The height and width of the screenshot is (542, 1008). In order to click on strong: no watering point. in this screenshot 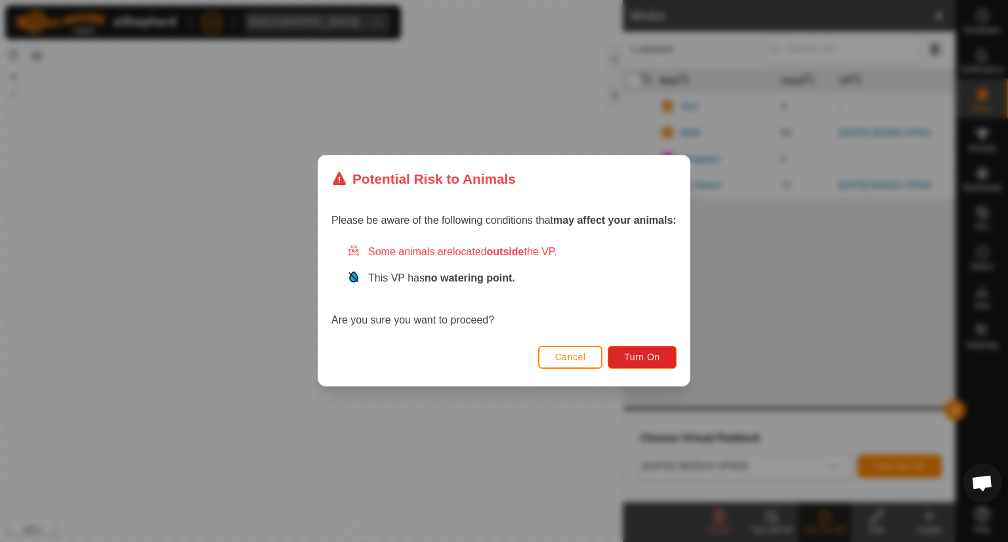, I will do `click(470, 278)`.